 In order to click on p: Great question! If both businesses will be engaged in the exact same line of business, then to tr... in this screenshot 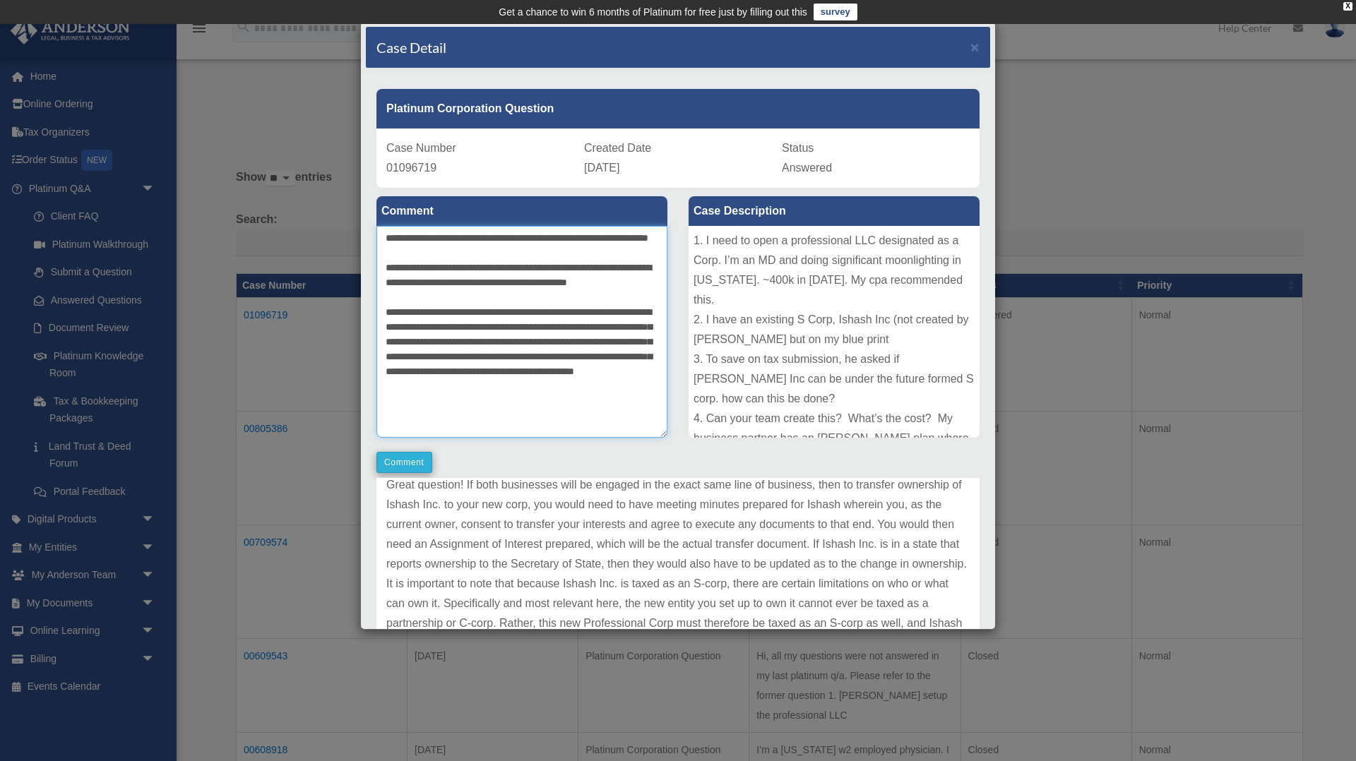, I will do `click(678, 564)`.